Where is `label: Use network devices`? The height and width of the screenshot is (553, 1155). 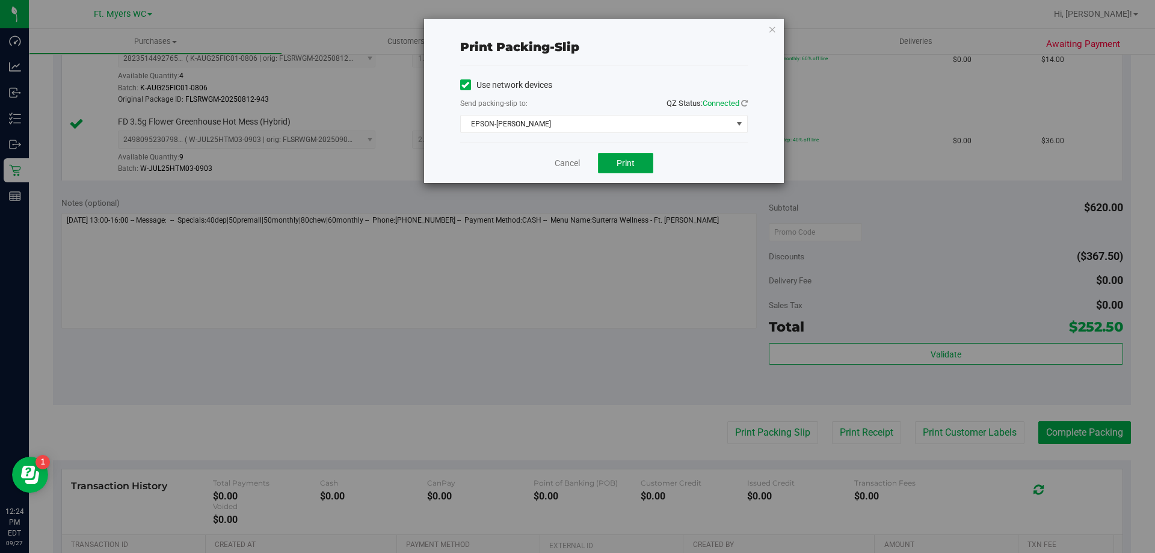
label: Use network devices is located at coordinates (506, 85).